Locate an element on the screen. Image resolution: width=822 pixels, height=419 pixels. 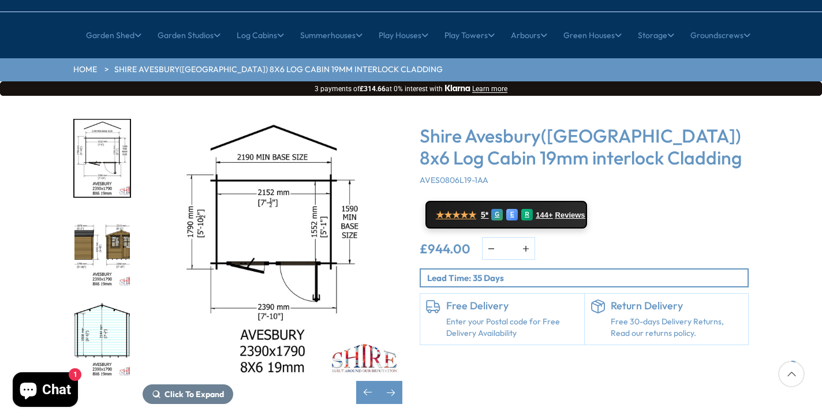
a: Log Cabins is located at coordinates (260, 35).